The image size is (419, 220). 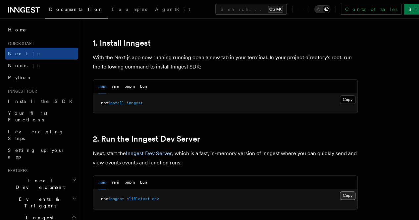 I want to click on span: Leveraging Steps, so click(x=36, y=135).